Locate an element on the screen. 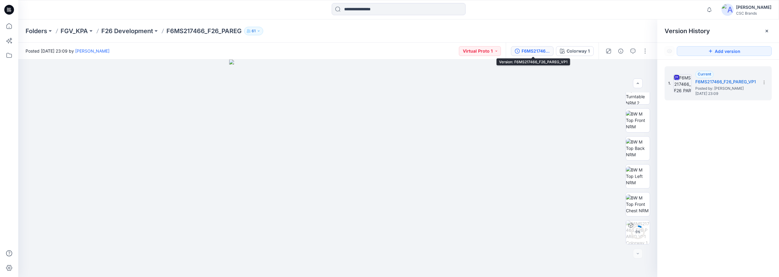  h5: F6MS217466_F26_PAREG_VP1 is located at coordinates (726, 82).